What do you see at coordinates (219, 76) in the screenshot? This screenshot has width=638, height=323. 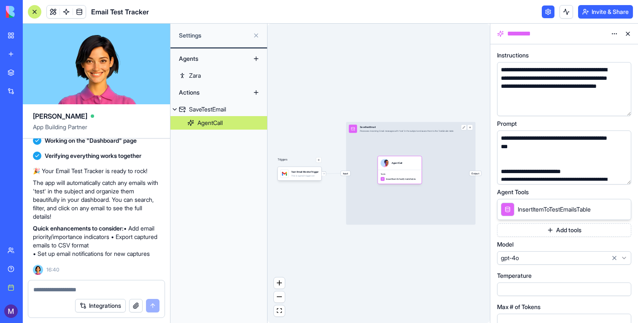 I see `a: Zara` at bounding box center [219, 76].